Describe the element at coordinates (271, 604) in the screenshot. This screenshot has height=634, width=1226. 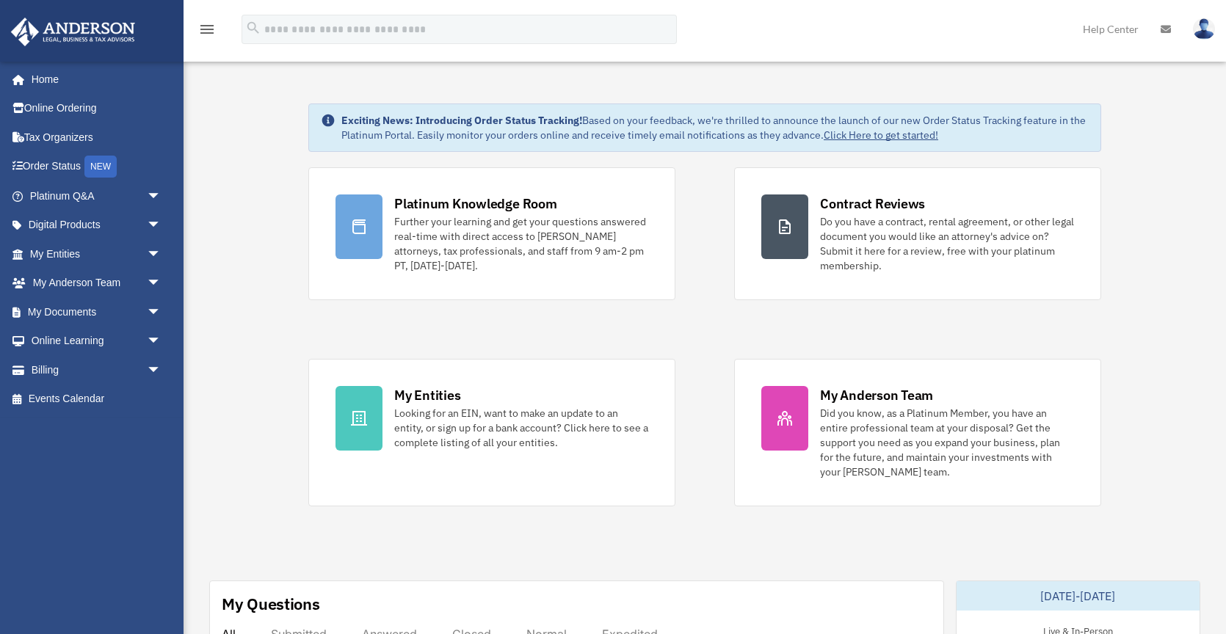
I see `div: My Questions` at that location.